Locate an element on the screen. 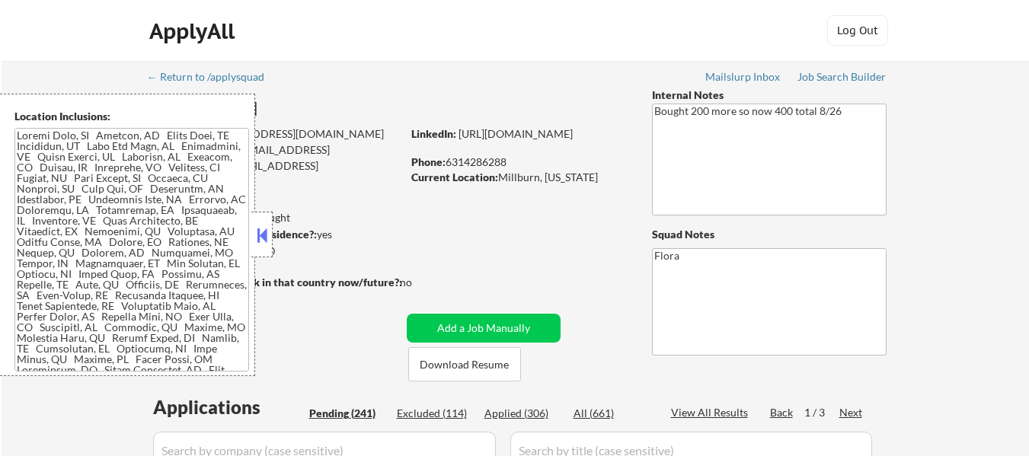 This screenshot has width=1029, height=456. strong: Will need Visa to work in that country now/future?: is located at coordinates (275, 282).